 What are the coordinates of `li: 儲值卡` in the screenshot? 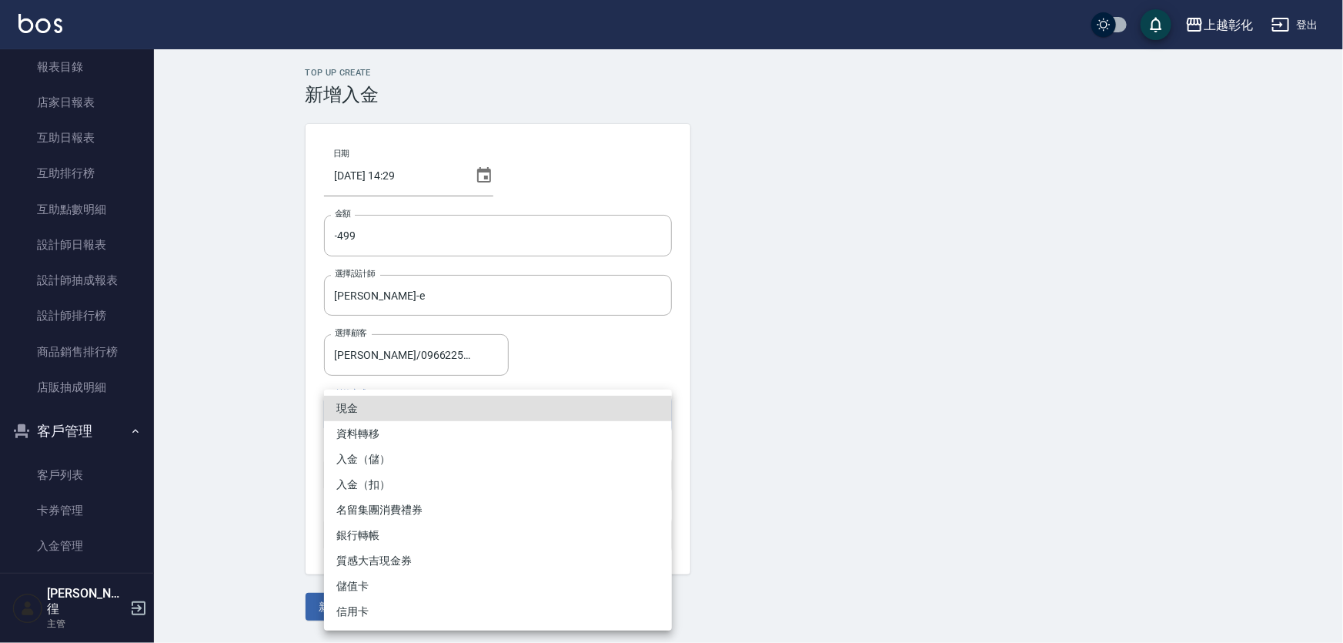 It's located at (498, 586).